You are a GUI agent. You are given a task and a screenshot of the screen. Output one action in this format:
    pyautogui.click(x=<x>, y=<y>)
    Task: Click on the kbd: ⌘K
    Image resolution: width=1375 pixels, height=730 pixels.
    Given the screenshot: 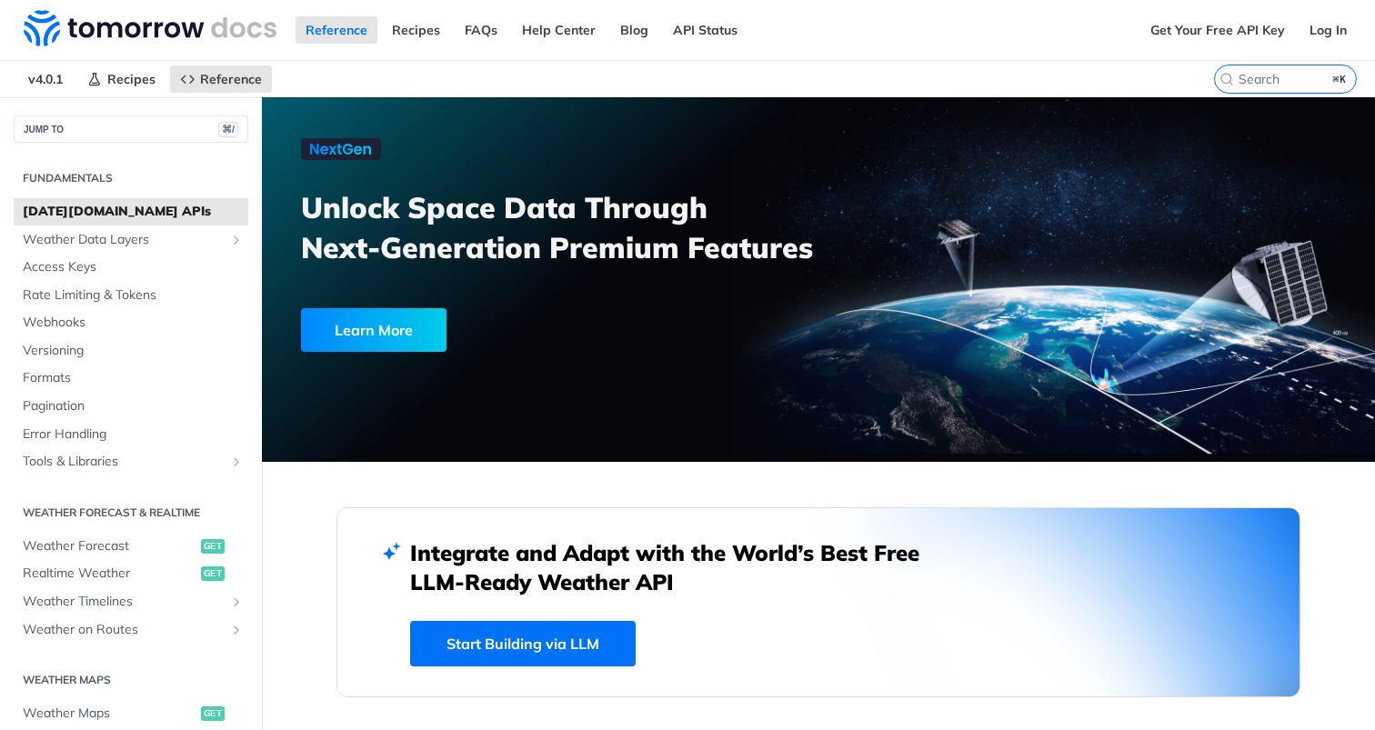 What is the action you would take?
    pyautogui.click(x=1339, y=79)
    